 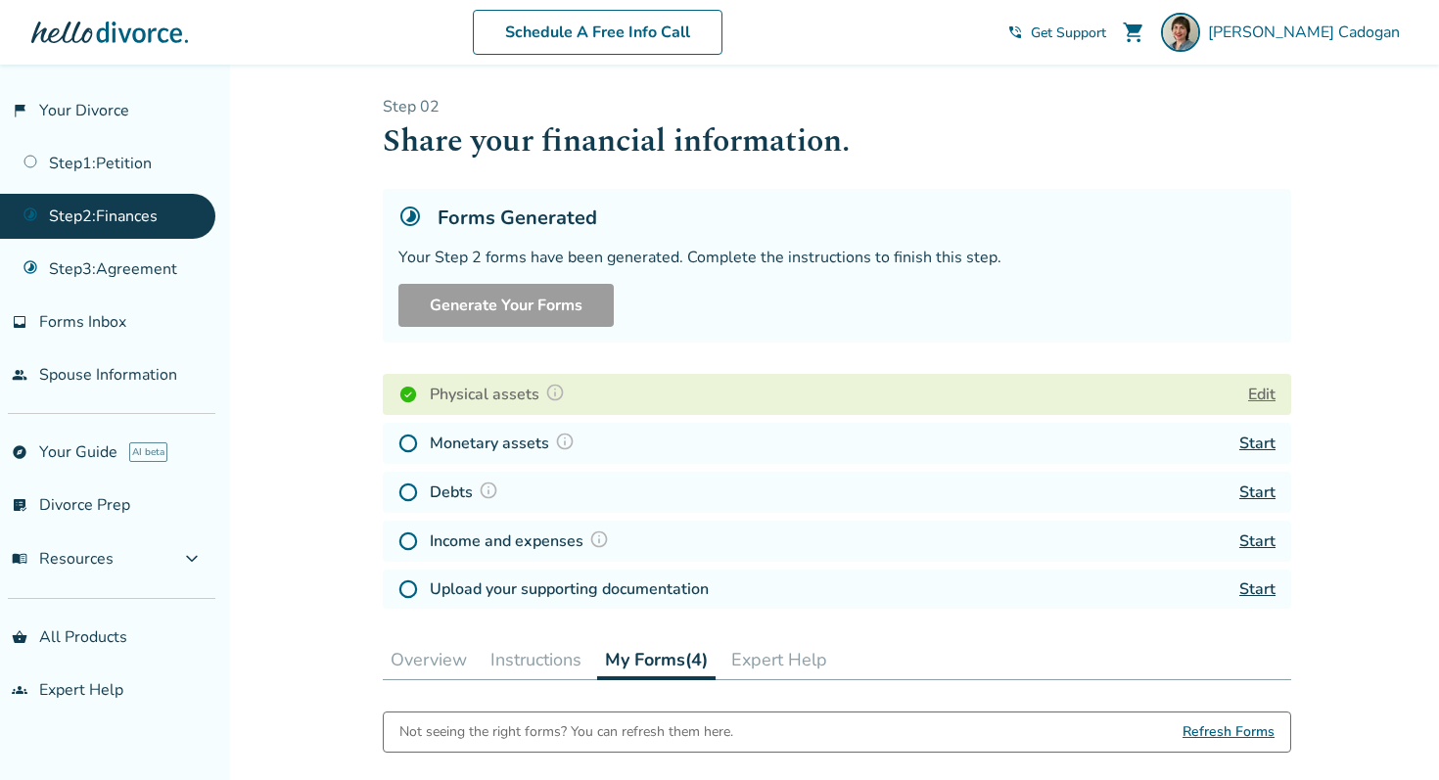 I want to click on span: list_alt_check, so click(x=20, y=505).